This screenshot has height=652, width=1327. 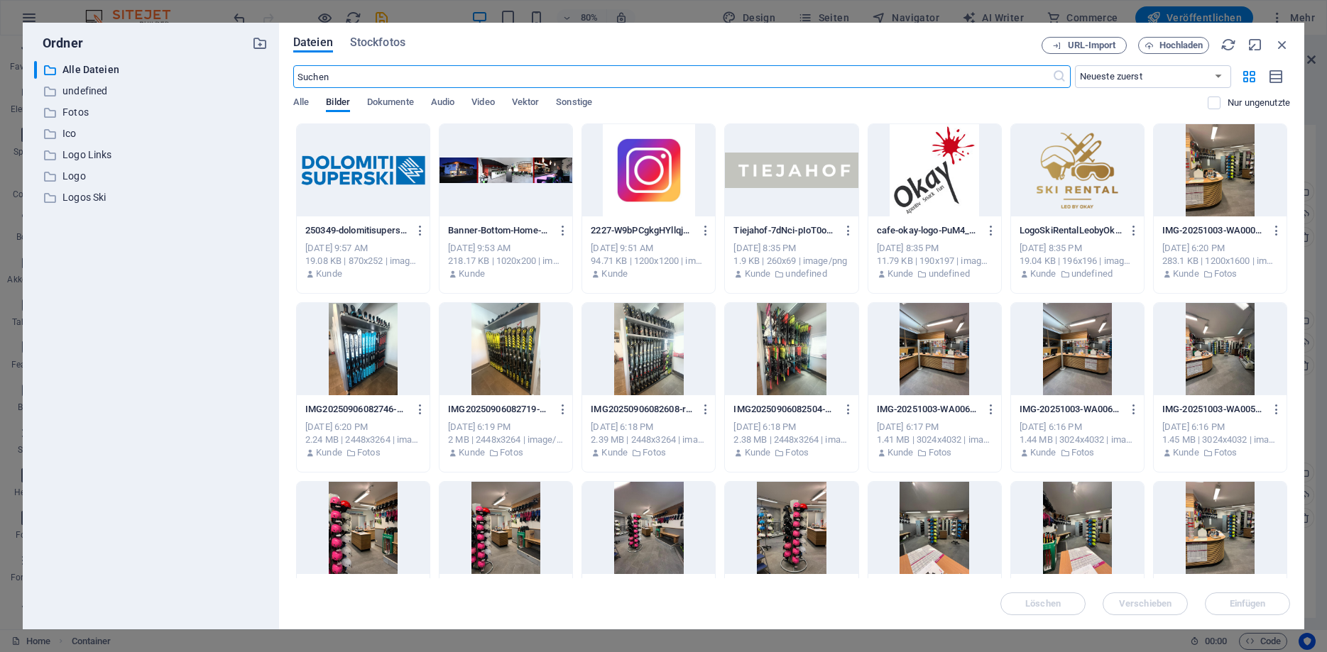 What do you see at coordinates (642, 231) in the screenshot?
I see `p: 2227-W9bPCgkgHYllqjGGUqDIyw.jpg` at bounding box center [642, 231].